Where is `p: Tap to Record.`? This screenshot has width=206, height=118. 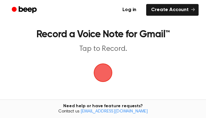 p: Tap to Record. is located at coordinates (103, 49).